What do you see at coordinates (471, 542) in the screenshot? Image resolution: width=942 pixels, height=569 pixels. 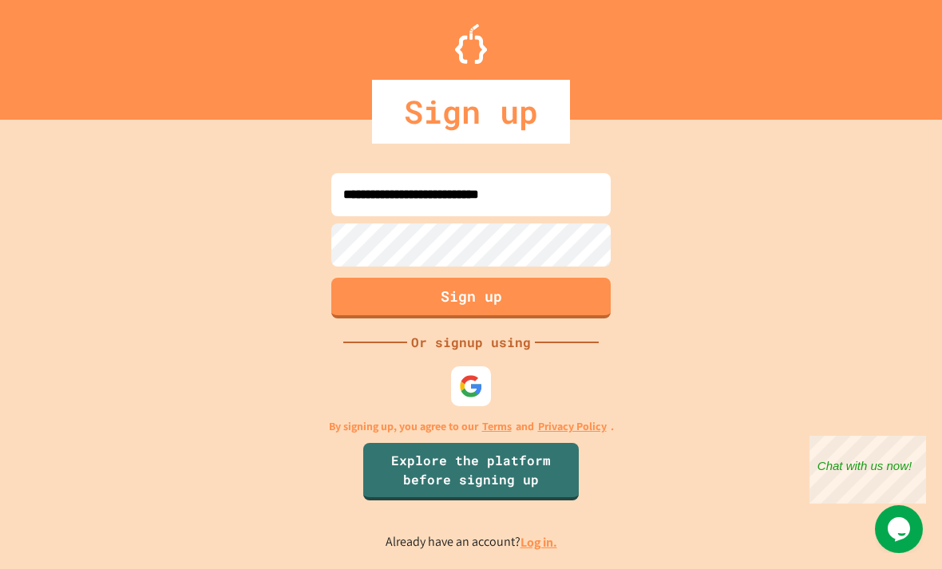 I see `p: Already have an account?` at bounding box center [471, 542].